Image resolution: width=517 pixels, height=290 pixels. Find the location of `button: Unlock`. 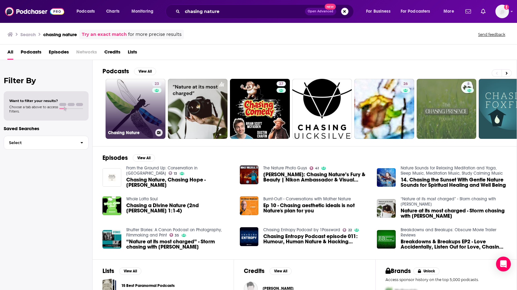

button: Unlock is located at coordinates (427, 271).